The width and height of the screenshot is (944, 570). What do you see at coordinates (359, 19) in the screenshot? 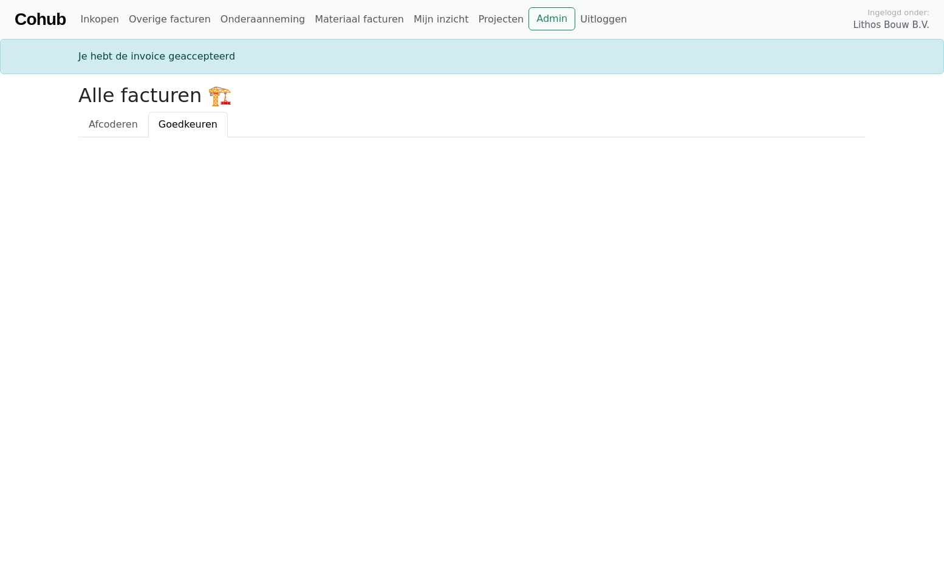
I see `a: Materiaal facturen` at bounding box center [359, 19].